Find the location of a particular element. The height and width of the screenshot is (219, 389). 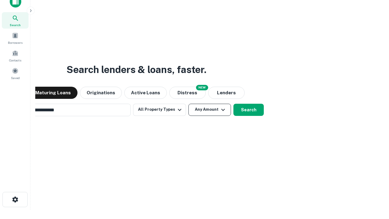

div: Search is located at coordinates (15, 20).